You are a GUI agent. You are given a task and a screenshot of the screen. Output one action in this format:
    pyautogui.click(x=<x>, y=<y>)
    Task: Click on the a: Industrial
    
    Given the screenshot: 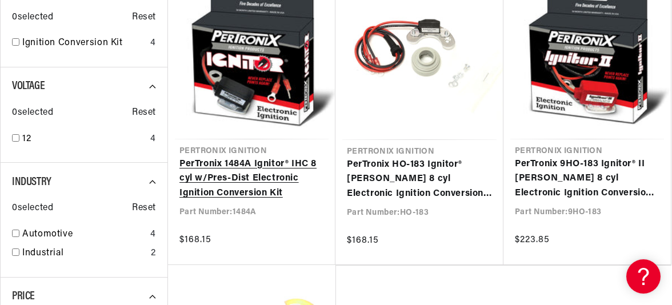 What is the action you would take?
    pyautogui.click(x=84, y=254)
    